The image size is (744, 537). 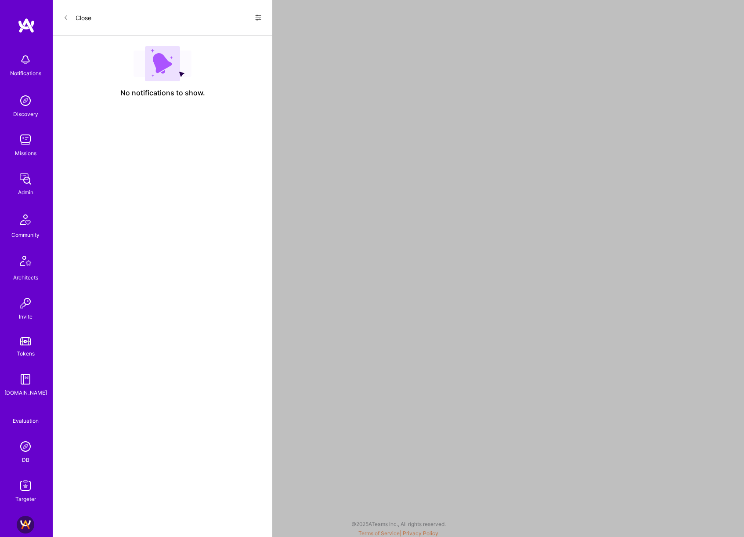 I want to click on div: Admin, so click(x=25, y=192).